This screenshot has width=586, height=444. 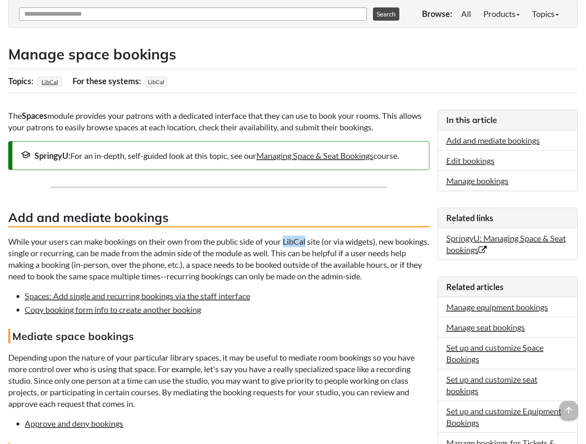 What do you see at coordinates (492, 385) in the screenshot?
I see `a: Set up and customize seat bookings` at bounding box center [492, 385].